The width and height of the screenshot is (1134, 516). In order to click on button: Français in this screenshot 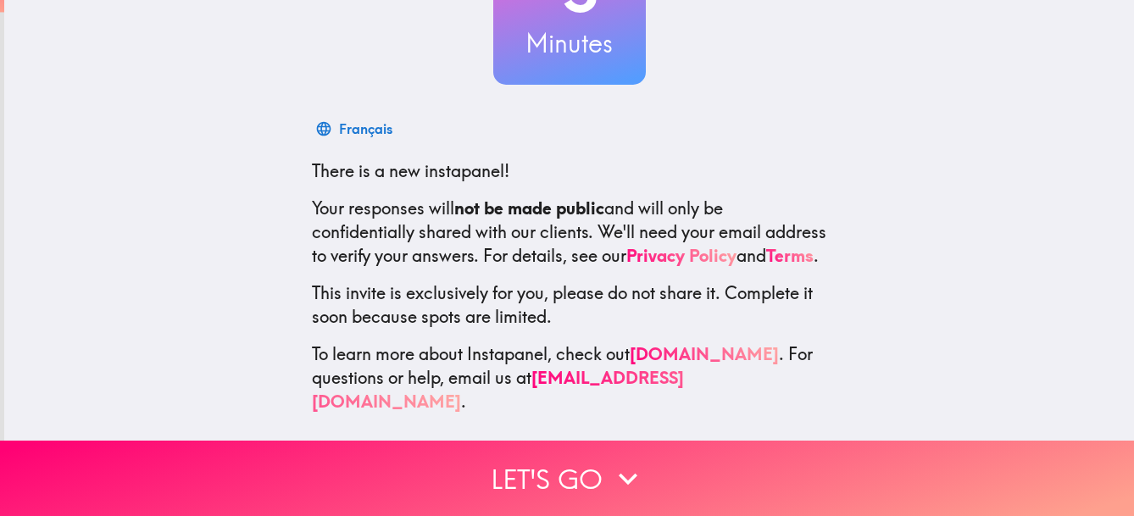, I will do `click(355, 129)`.